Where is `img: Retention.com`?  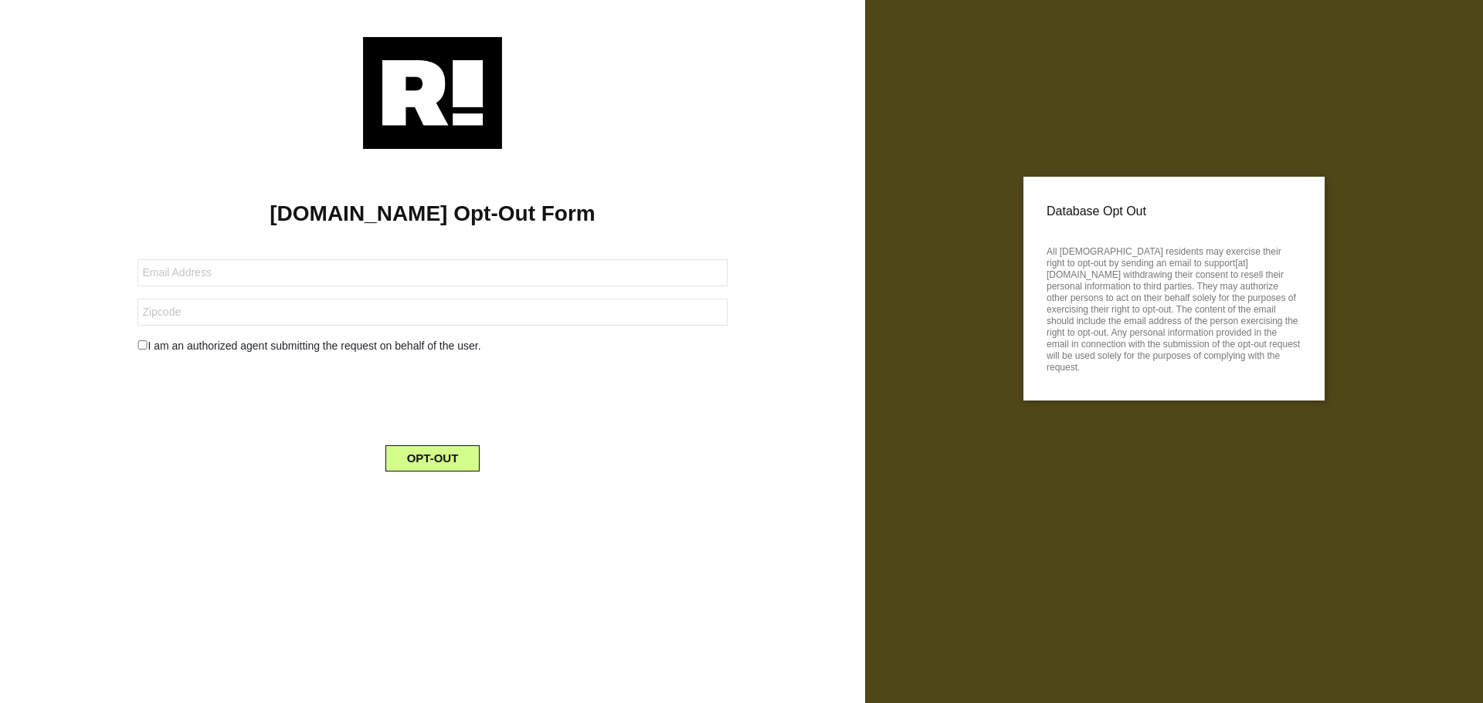
img: Retention.com is located at coordinates (432, 93).